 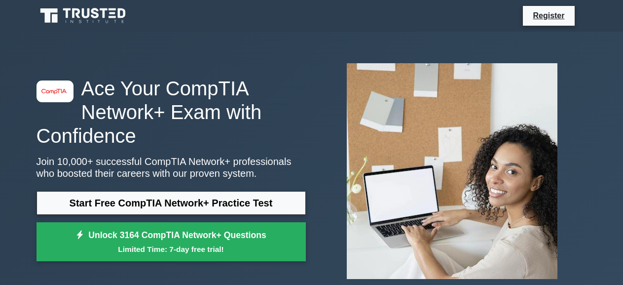 What do you see at coordinates (171, 203) in the screenshot?
I see `a: Start Free CompTIA Network+ Practice Test` at bounding box center [171, 203].